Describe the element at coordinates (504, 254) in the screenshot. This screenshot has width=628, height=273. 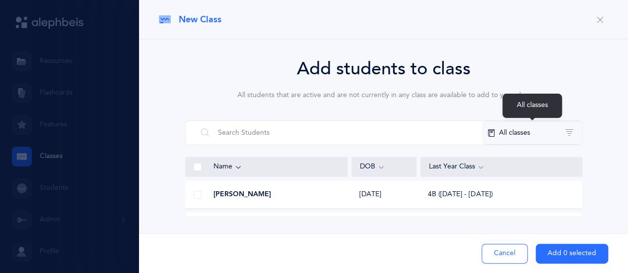
I see `button: Cancel` at that location.